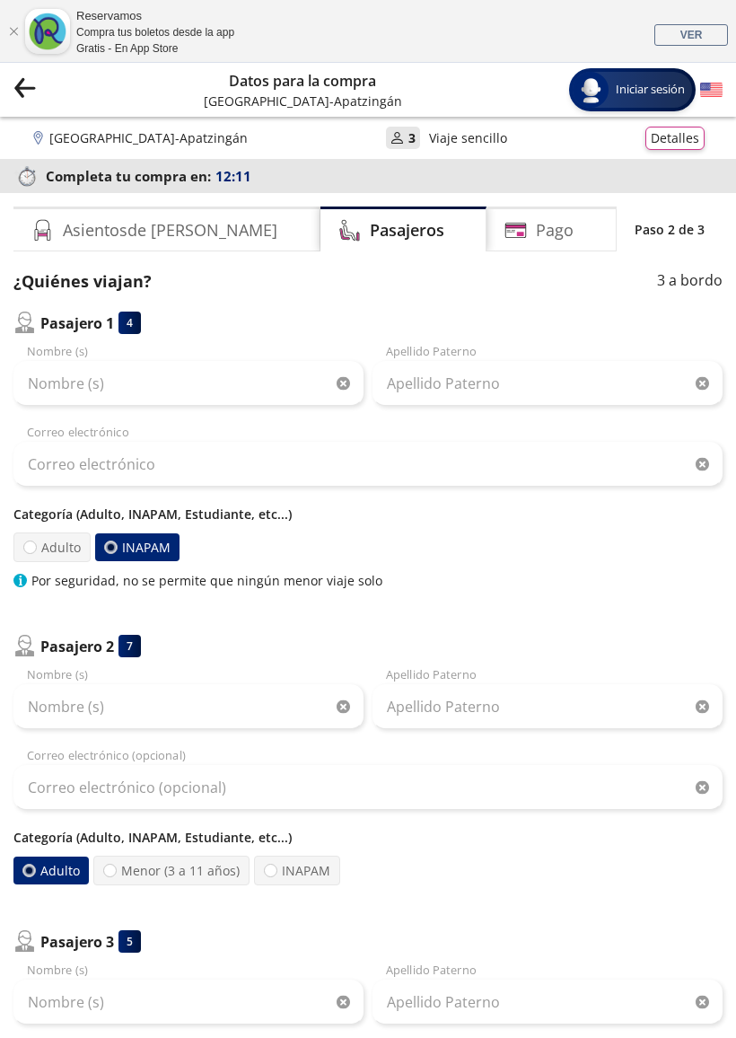  Describe the element at coordinates (155, 16) in the screenshot. I see `div: Reservamos` at that location.